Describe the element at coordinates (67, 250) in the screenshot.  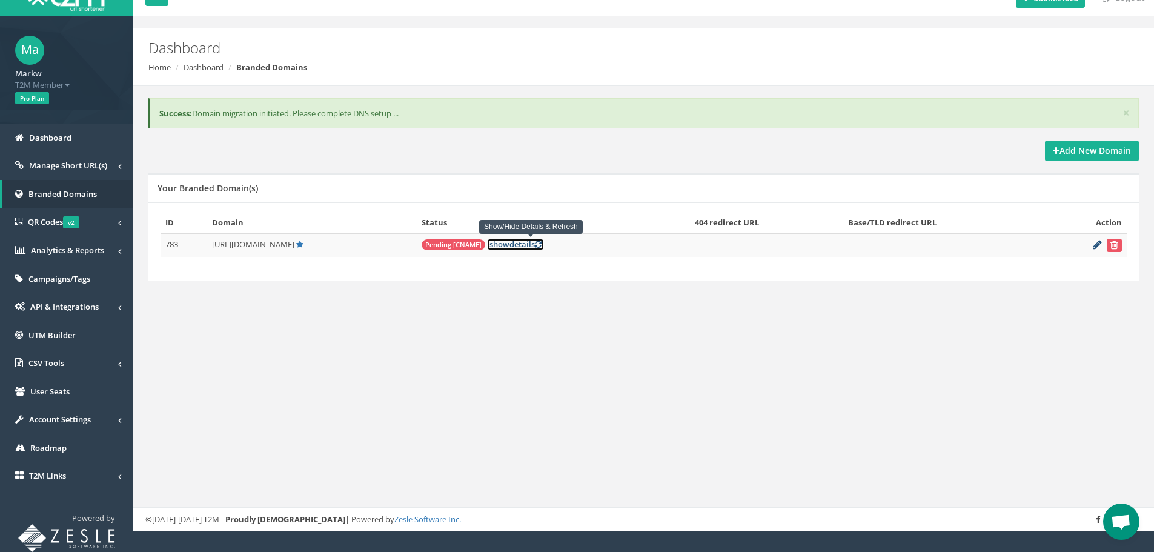
I see `span: Analytics & Reports` at that location.